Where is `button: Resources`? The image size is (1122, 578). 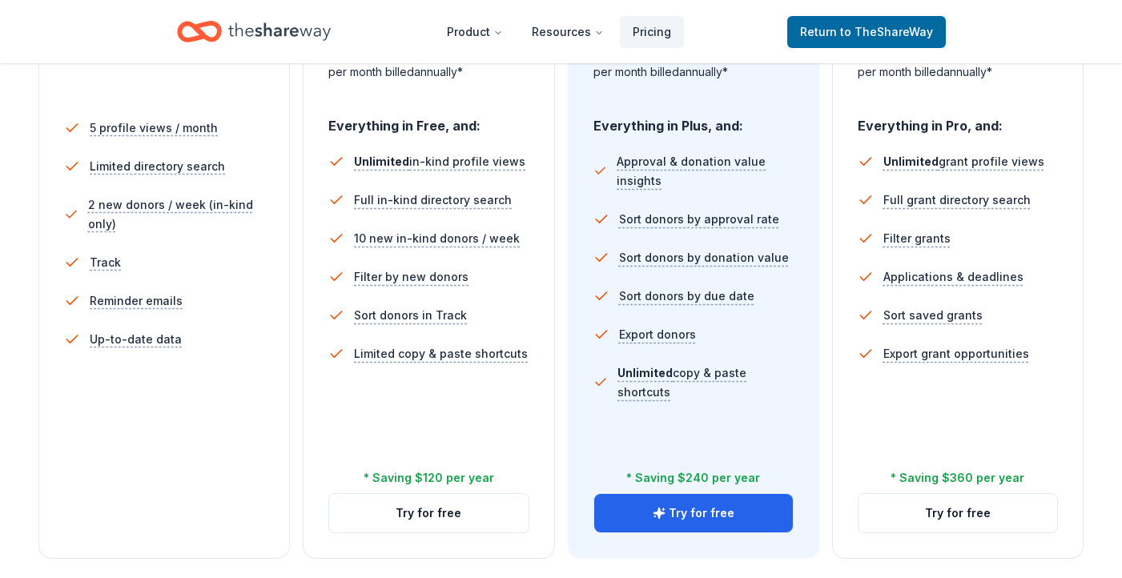
button: Resources is located at coordinates (568, 32).